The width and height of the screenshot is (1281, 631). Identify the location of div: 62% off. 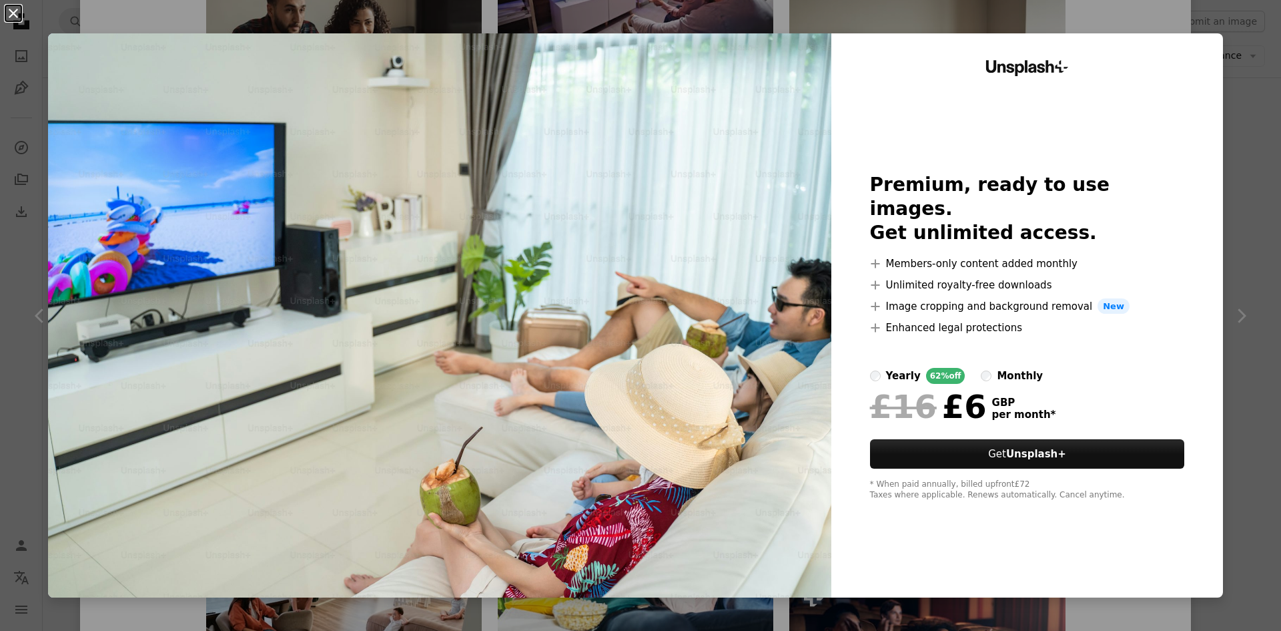
(946, 376).